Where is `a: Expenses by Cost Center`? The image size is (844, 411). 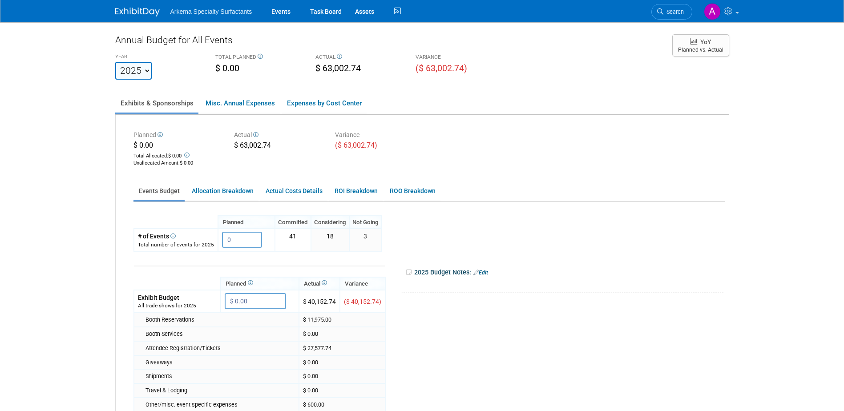 a: Expenses by Cost Center is located at coordinates (324, 103).